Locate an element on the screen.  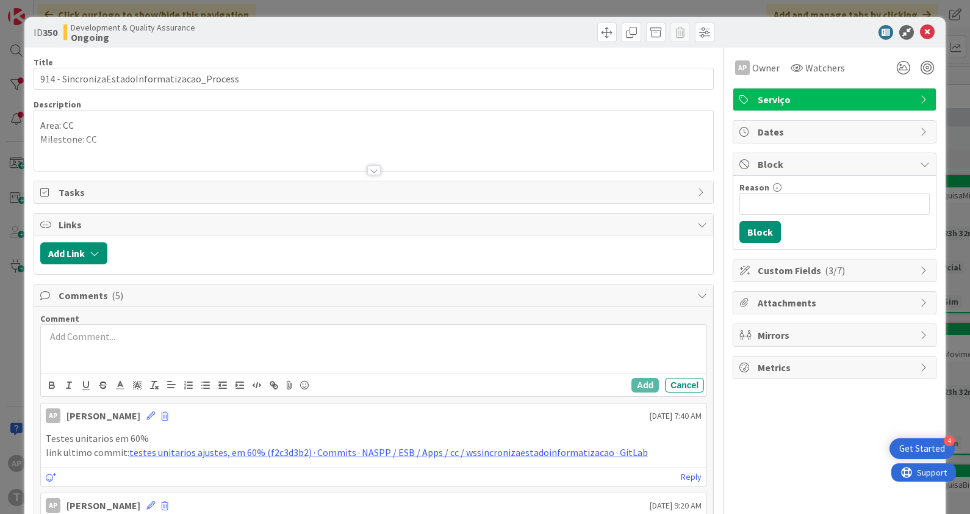
button: Block is located at coordinates (760, 232).